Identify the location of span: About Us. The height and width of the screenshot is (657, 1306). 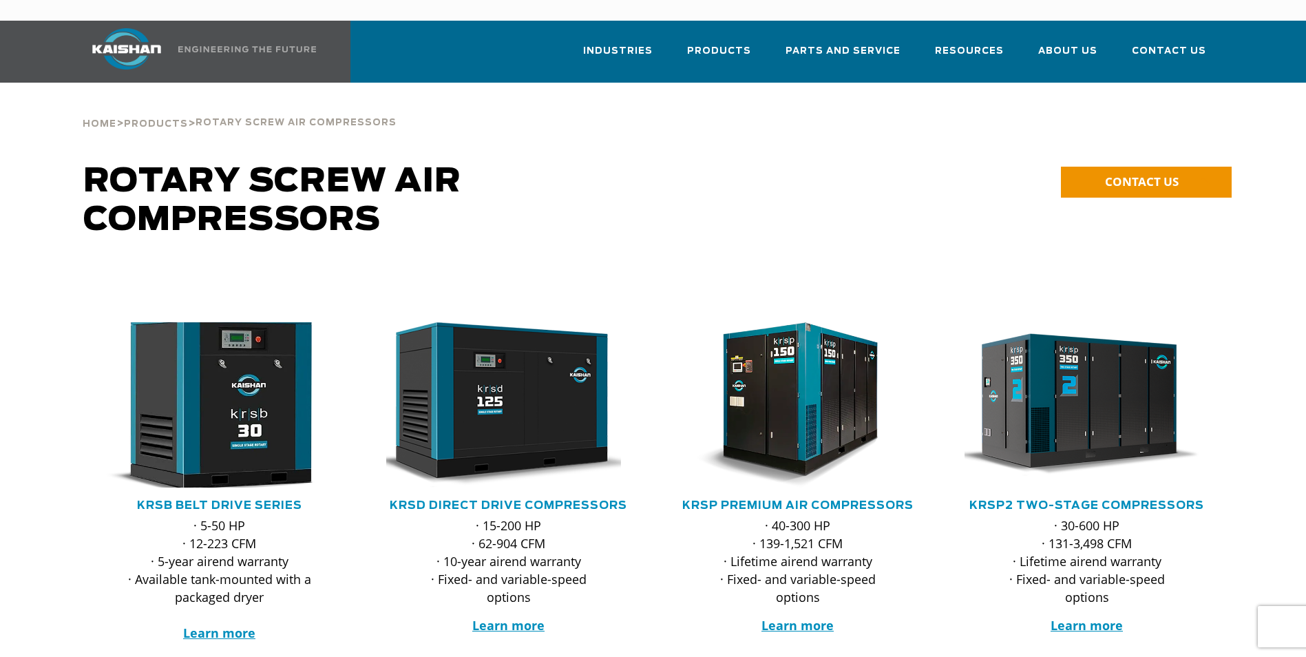
(1068, 51).